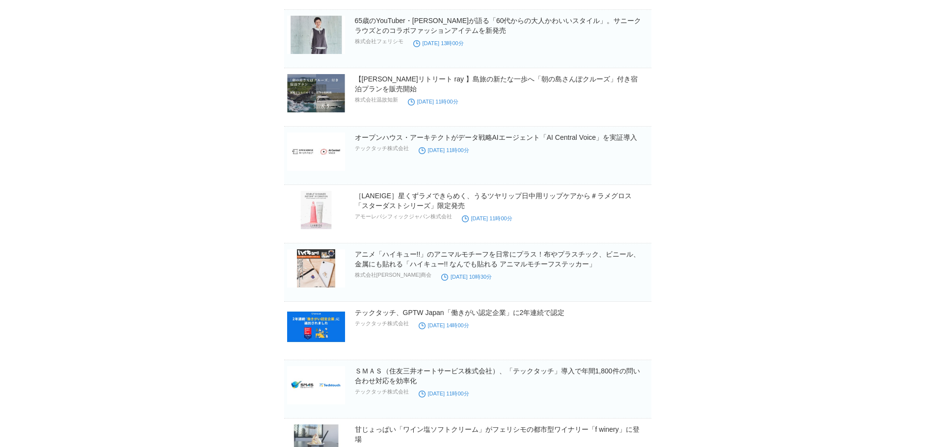 The image size is (935, 447). What do you see at coordinates (316, 210) in the screenshot?
I see `img: ［LANEIGE］星くずラメできらめく、うるツヤリップ日中用リップケアから＃ラメグロス「スターダストシリーズ」限定発売` at bounding box center [316, 210].